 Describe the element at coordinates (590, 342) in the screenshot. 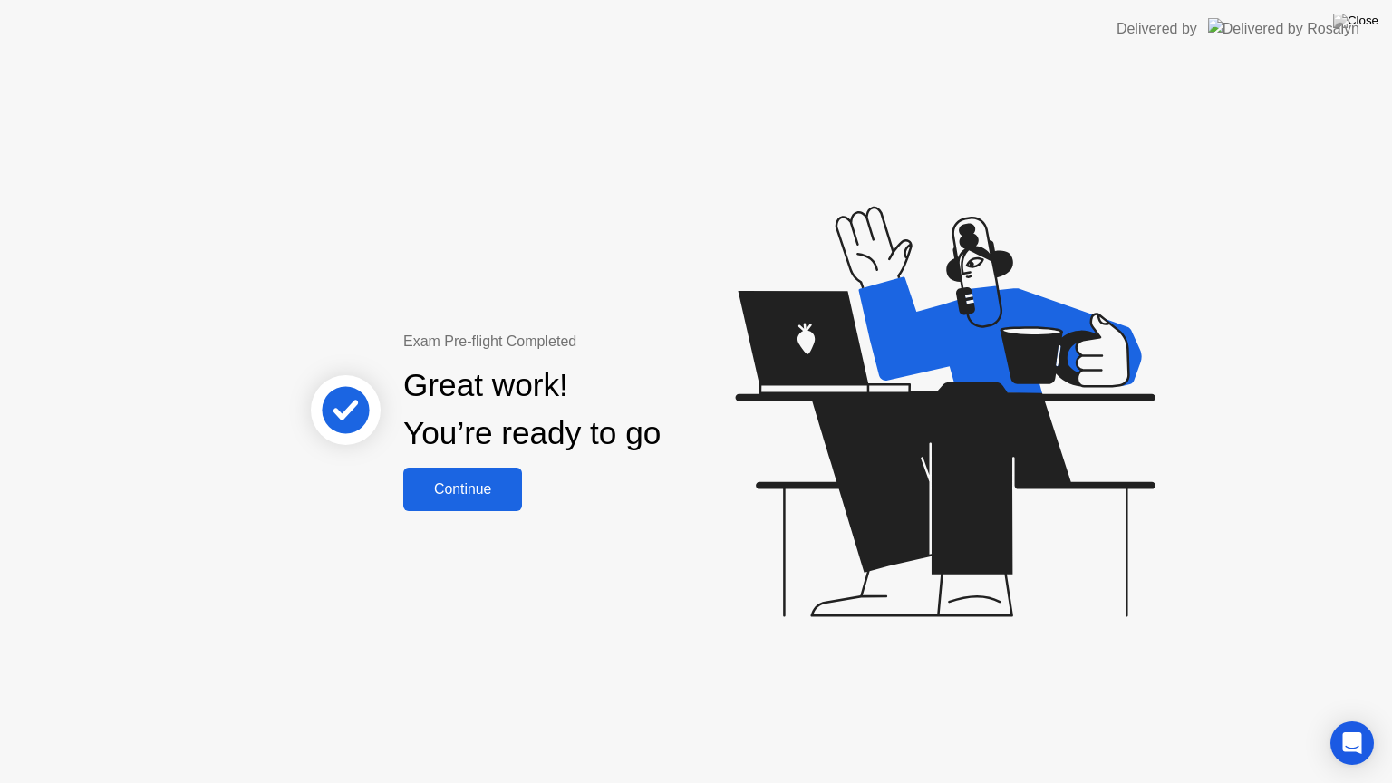

I see `div: Exam Pre-flight Completed` at that location.